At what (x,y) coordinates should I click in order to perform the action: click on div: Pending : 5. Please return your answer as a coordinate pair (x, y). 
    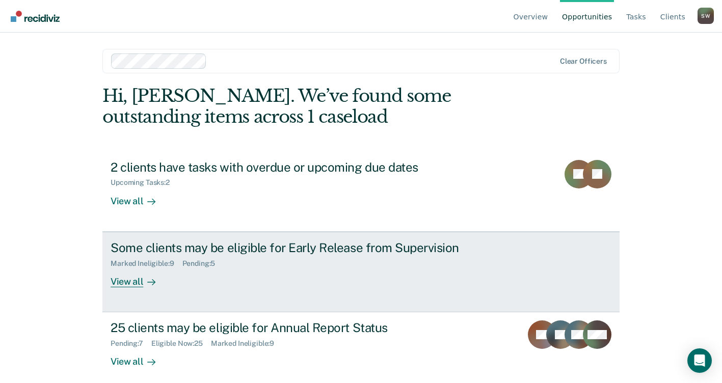
    Looking at the image, I should click on (203, 264).